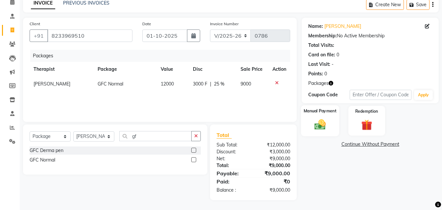 The image size is (442, 210). Describe the element at coordinates (35, 24) in the screenshot. I see `label: Client` at that location.